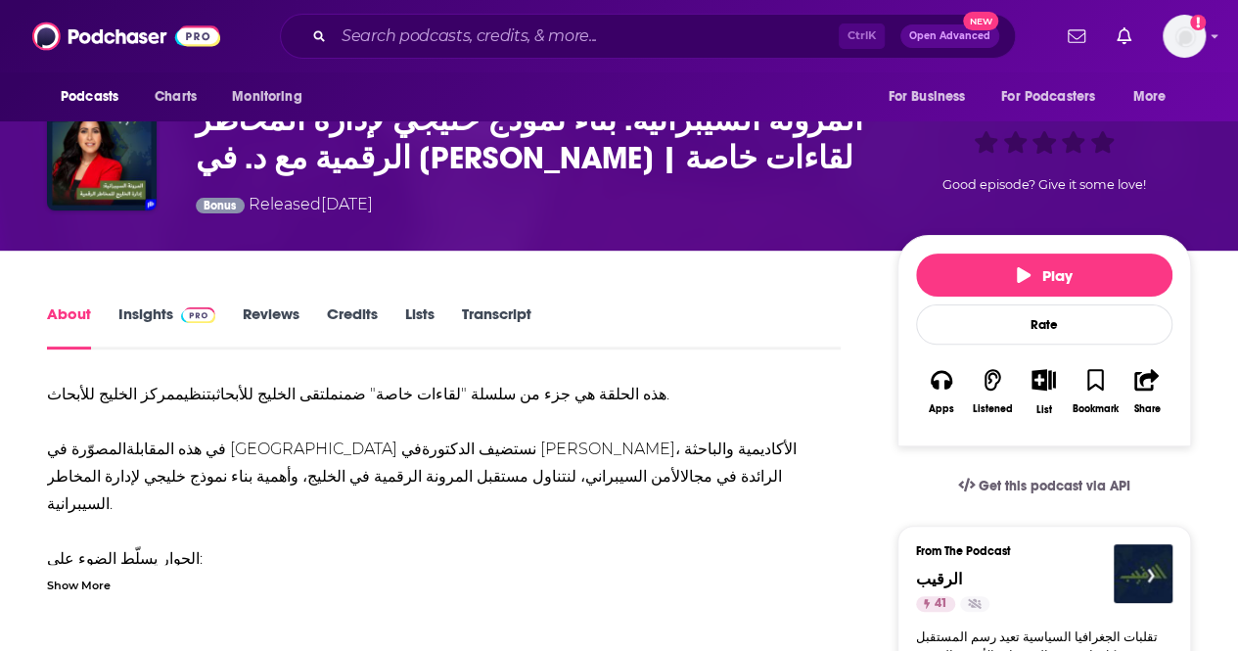 This screenshot has width=1238, height=651. What do you see at coordinates (942, 392) in the screenshot?
I see `button: Apps` at bounding box center [942, 392].